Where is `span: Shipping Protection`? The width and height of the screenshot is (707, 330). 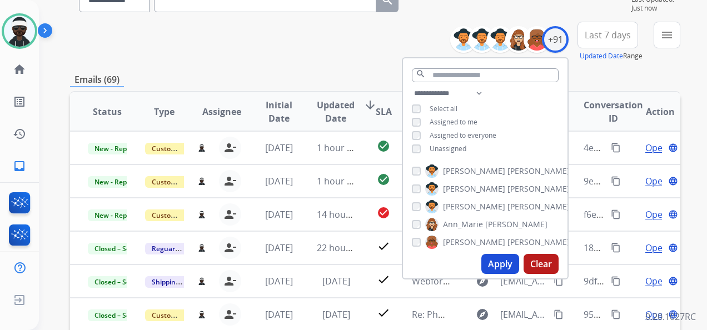
span: Shipping Protection is located at coordinates (183, 282).